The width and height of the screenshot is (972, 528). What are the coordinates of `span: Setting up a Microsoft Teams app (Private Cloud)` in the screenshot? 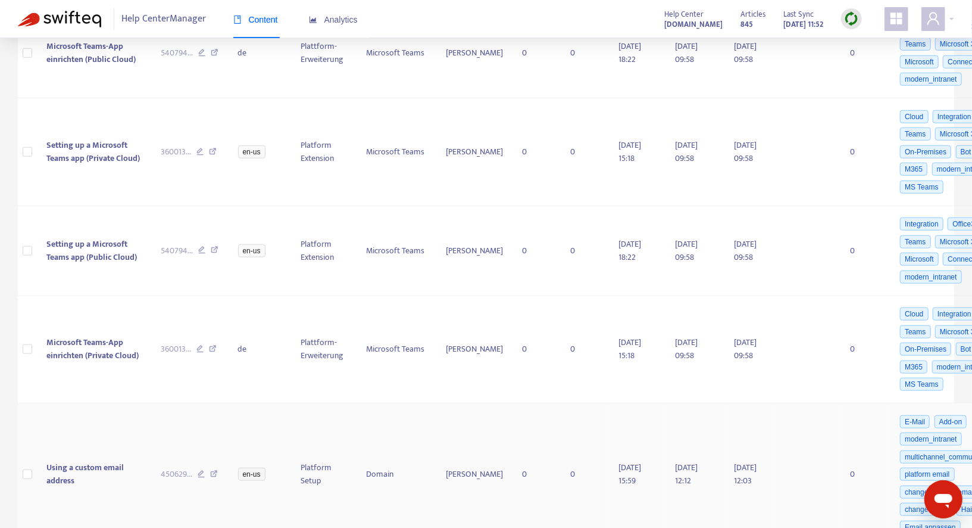 It's located at (93, 151).